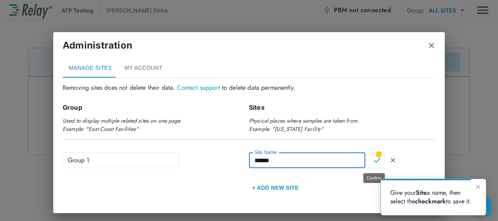  I want to click on p: Give your a name, then select the to save it., so click(53, 18).